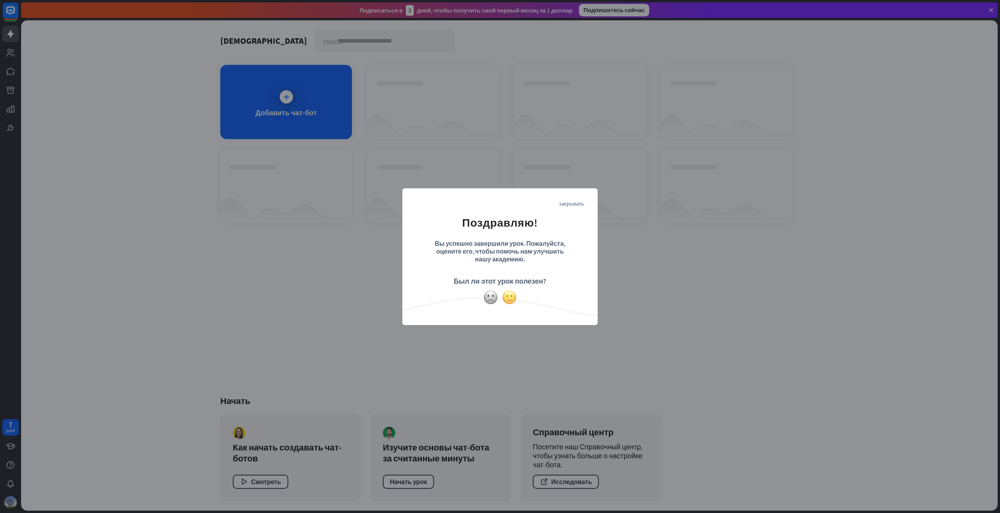  I want to click on font: закрывать, so click(571, 203).